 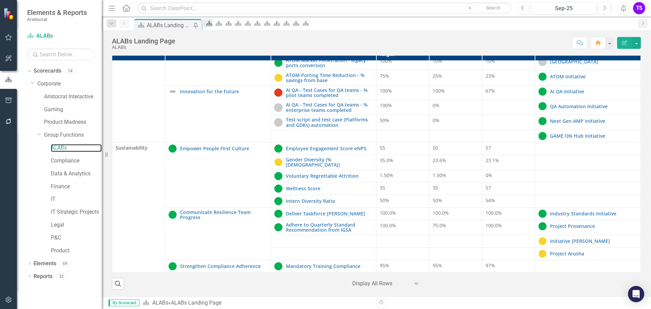 I want to click on span: 1.50%, so click(x=439, y=175).